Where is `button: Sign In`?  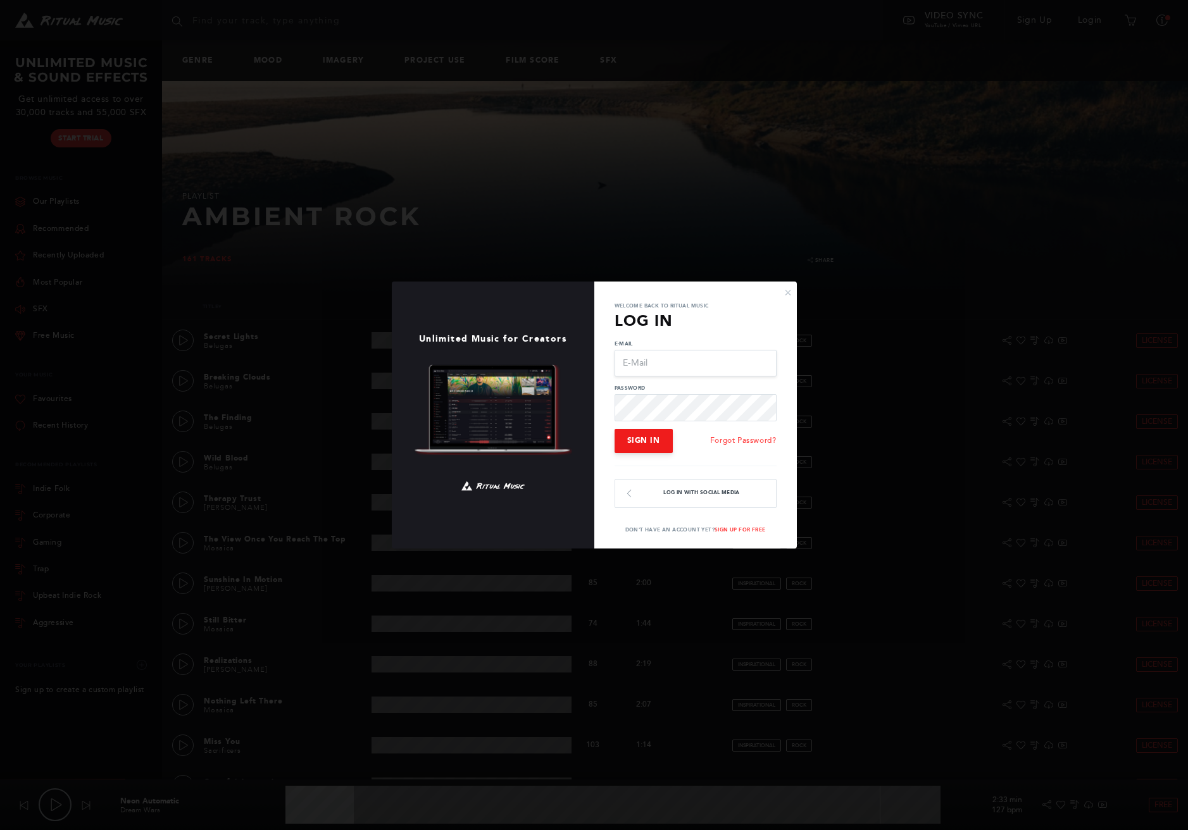 button: Sign In is located at coordinates (644, 441).